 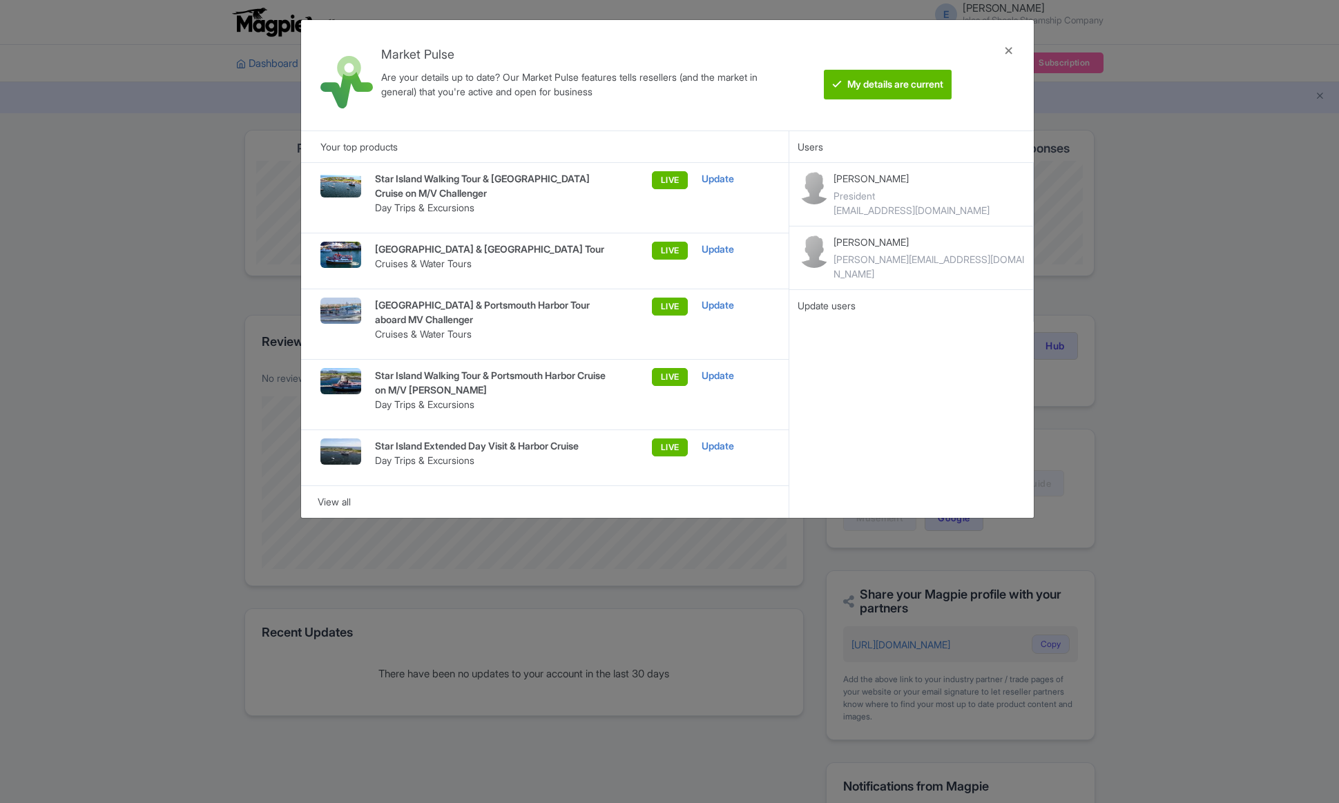 I want to click on p: Star Island Extended Day Visit & Harbor Cruise, so click(x=491, y=445).